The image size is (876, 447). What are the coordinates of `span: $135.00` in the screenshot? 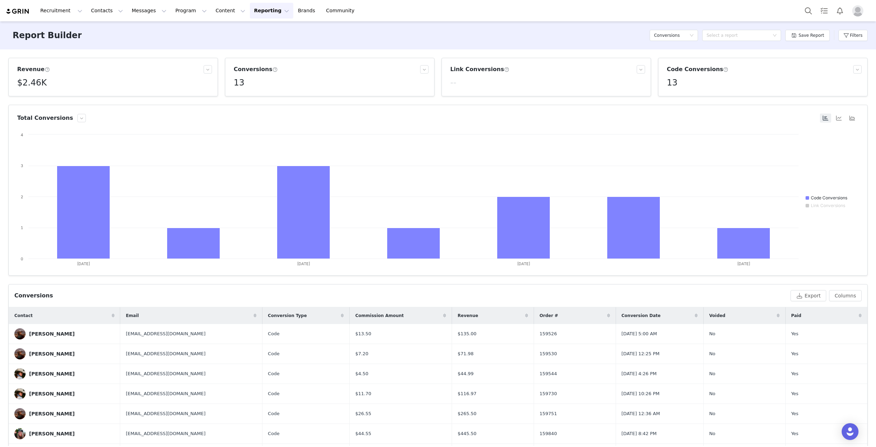 It's located at (467, 334).